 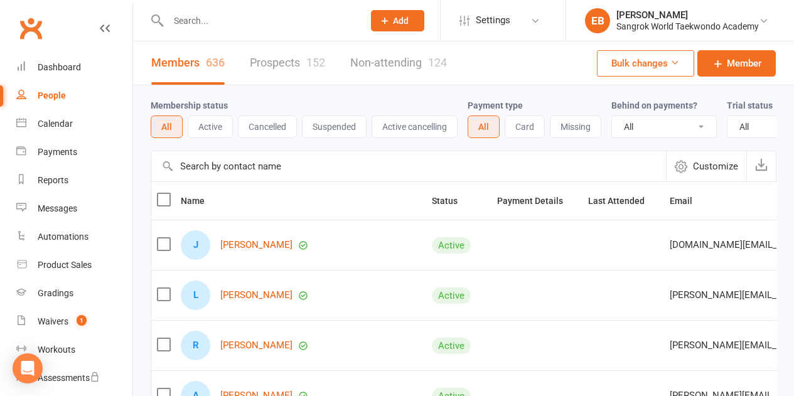 I want to click on a: Calendar, so click(x=74, y=124).